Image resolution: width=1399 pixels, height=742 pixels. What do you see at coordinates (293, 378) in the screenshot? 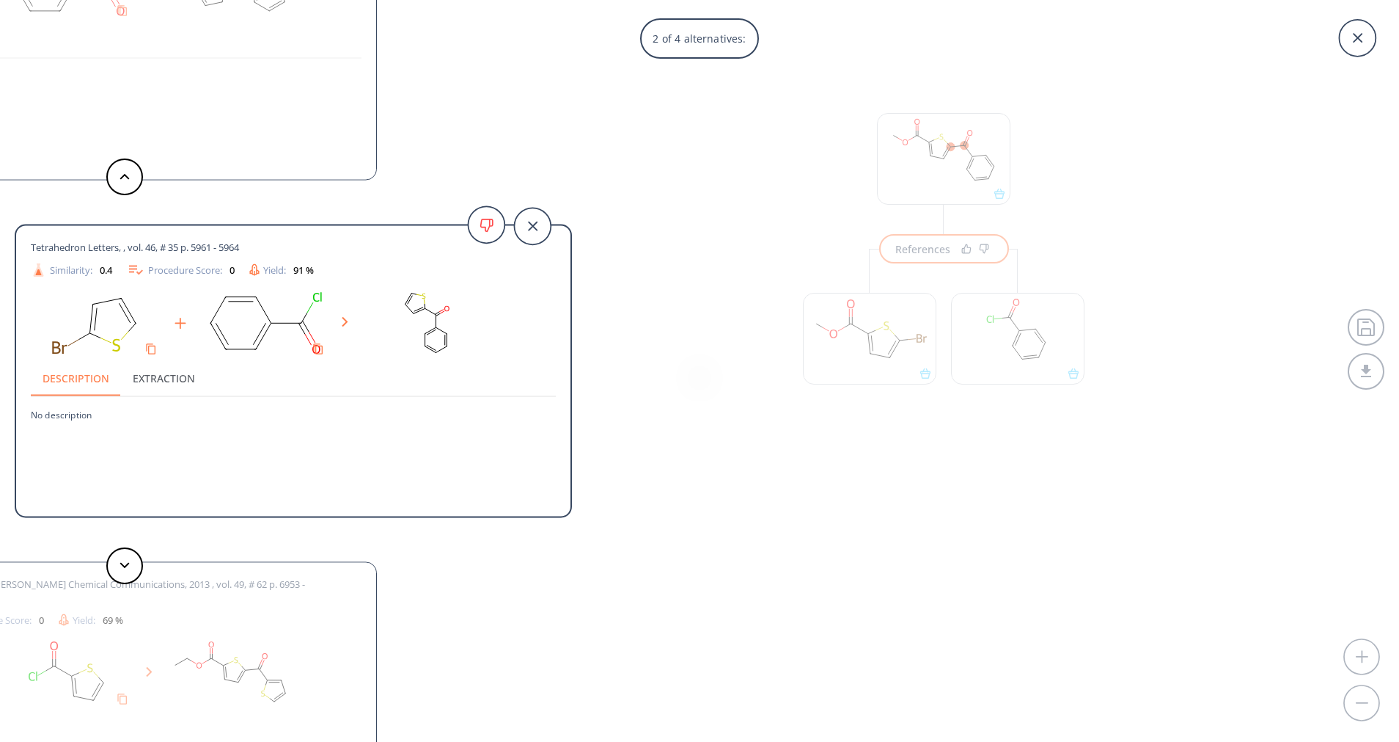
I see `div: procedure tabs` at bounding box center [293, 378].